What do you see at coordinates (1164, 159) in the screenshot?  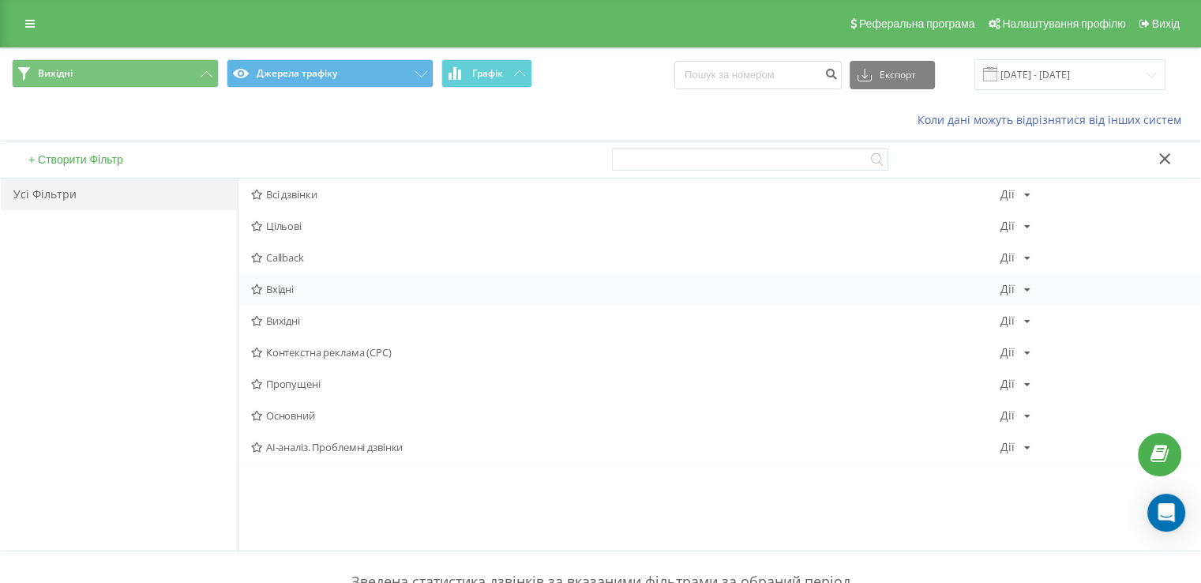 I see `button: Закрити` at bounding box center [1164, 159].